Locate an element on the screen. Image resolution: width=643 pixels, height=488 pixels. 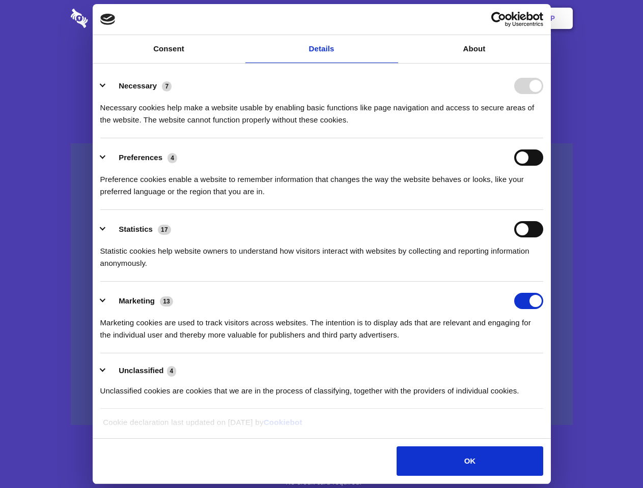
label: Marketing is located at coordinates (136, 301).